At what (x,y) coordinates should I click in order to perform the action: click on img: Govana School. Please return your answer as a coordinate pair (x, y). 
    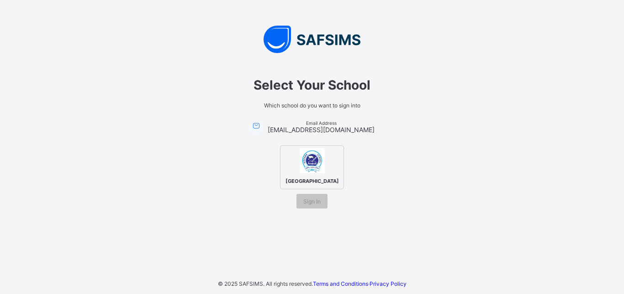
    Looking at the image, I should click on (312, 160).